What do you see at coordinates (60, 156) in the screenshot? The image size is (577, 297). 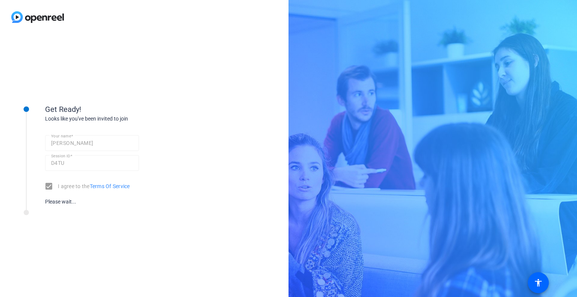 I see `mat-label: Session ID` at bounding box center [60, 156].